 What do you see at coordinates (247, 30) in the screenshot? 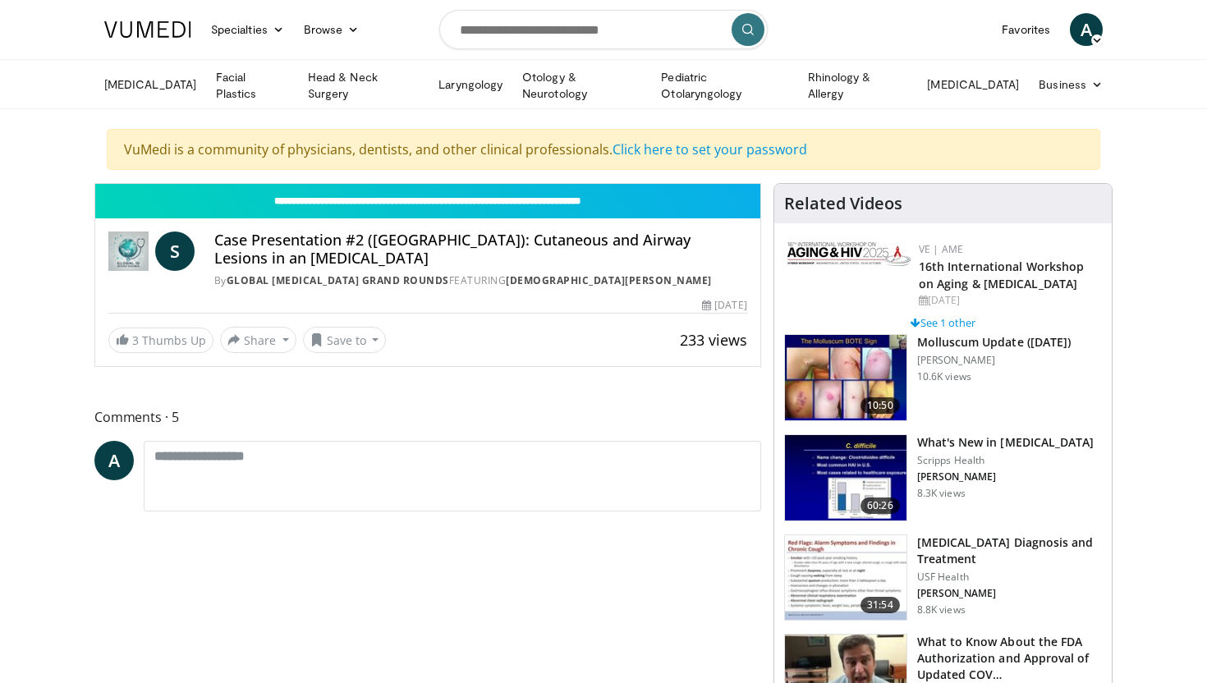
I see `a: Specialties` at bounding box center [247, 30].